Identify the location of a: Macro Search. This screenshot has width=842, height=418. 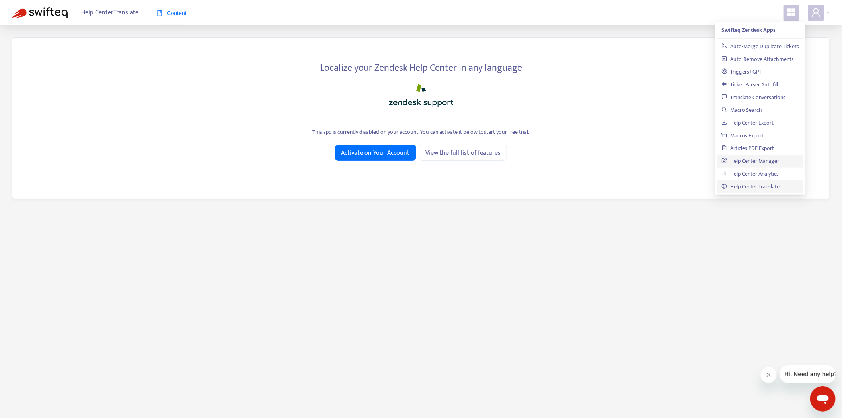
(742, 110).